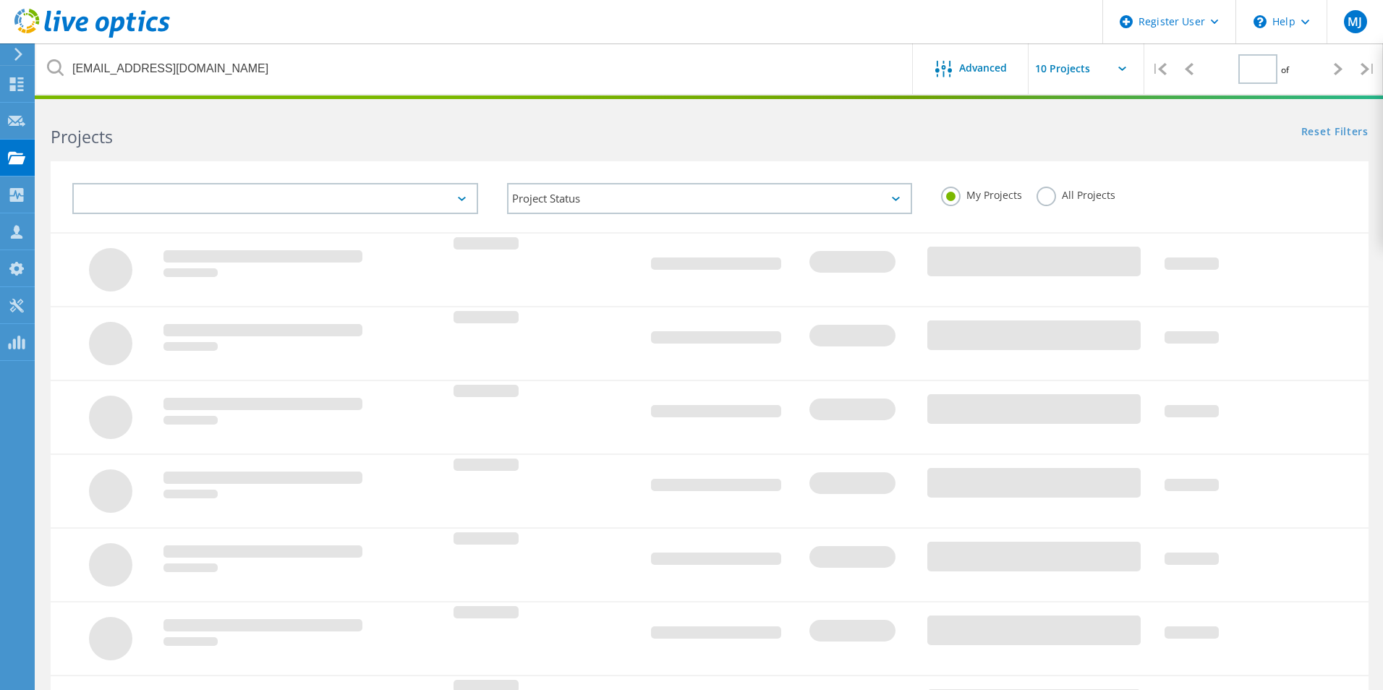 Image resolution: width=1383 pixels, height=690 pixels. Describe the element at coordinates (1284, 69) in the screenshot. I see `span: of` at that location.